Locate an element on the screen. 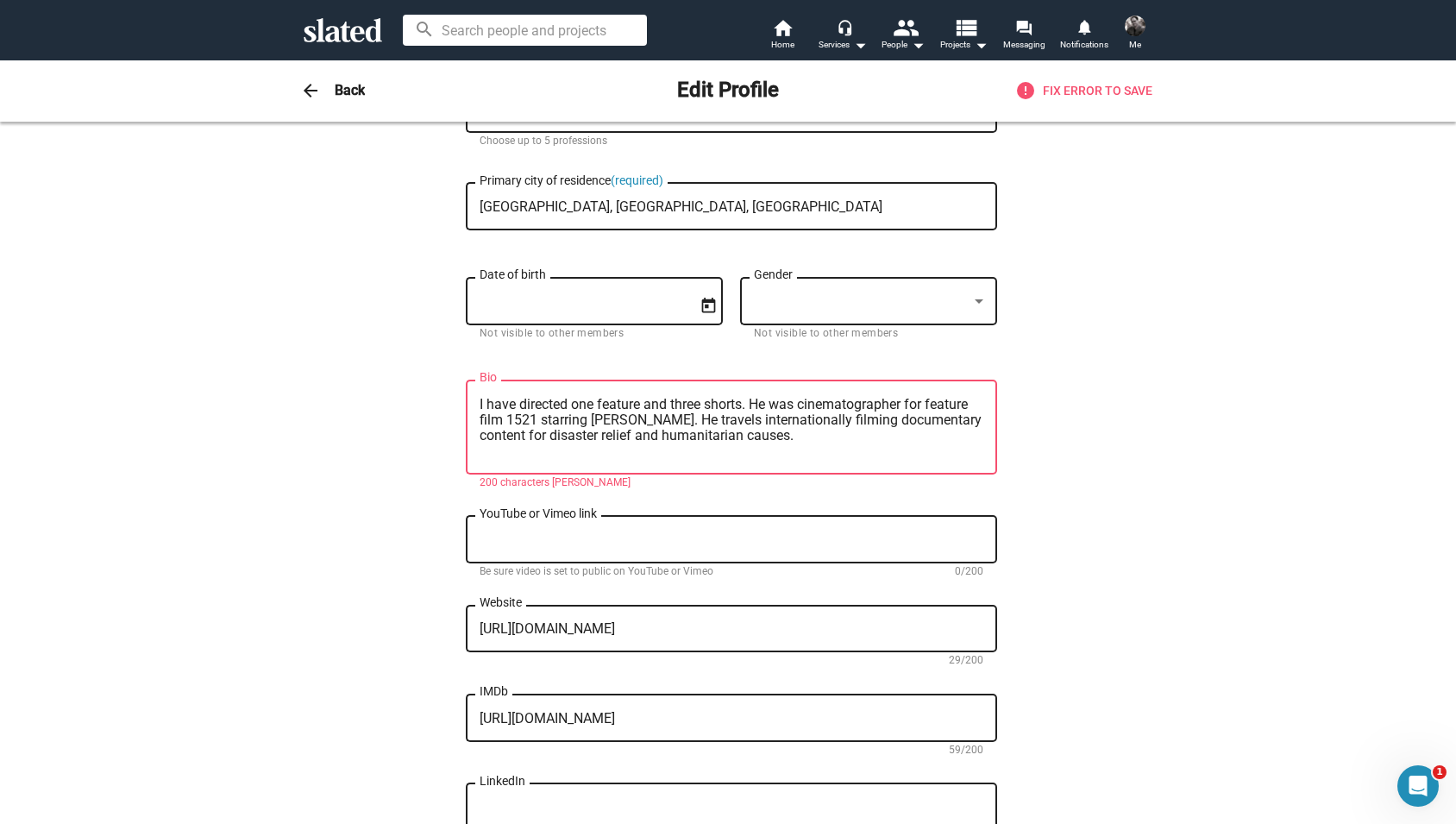 The height and width of the screenshot is (824, 1456). button: Projects is located at coordinates (964, 37).